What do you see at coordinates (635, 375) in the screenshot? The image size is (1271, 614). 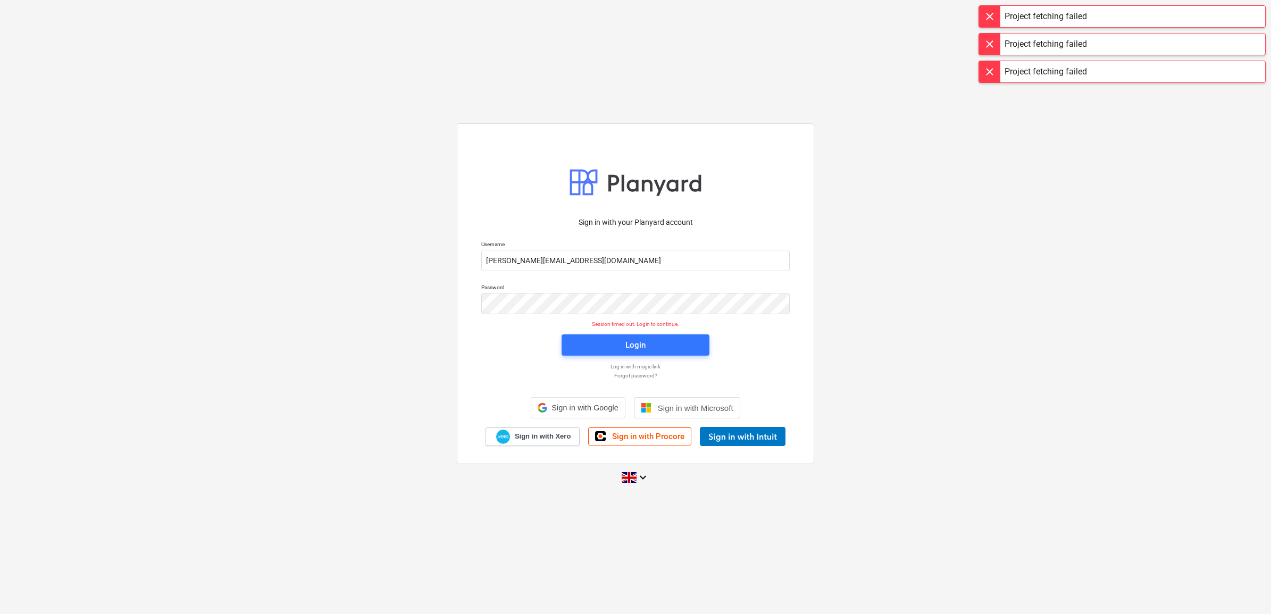 I see `p: Forgot password?` at bounding box center [635, 375].